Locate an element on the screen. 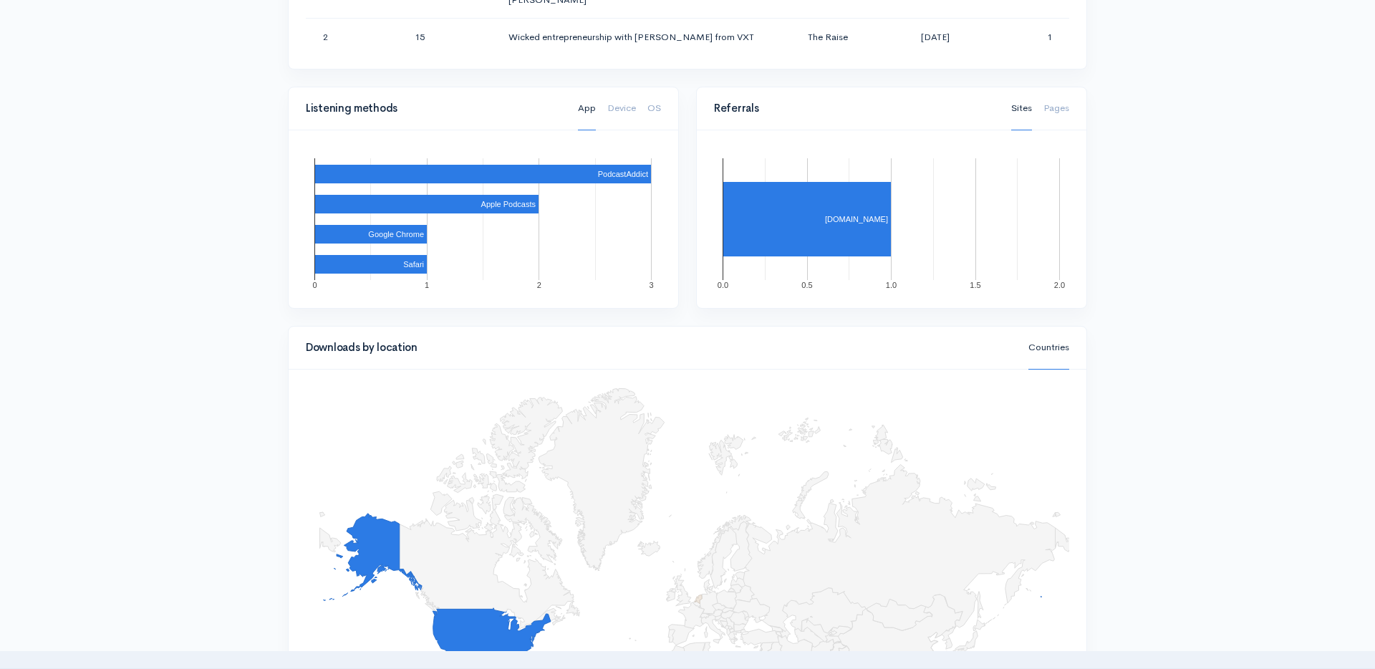  text: 2.0 is located at coordinates (1059, 285).